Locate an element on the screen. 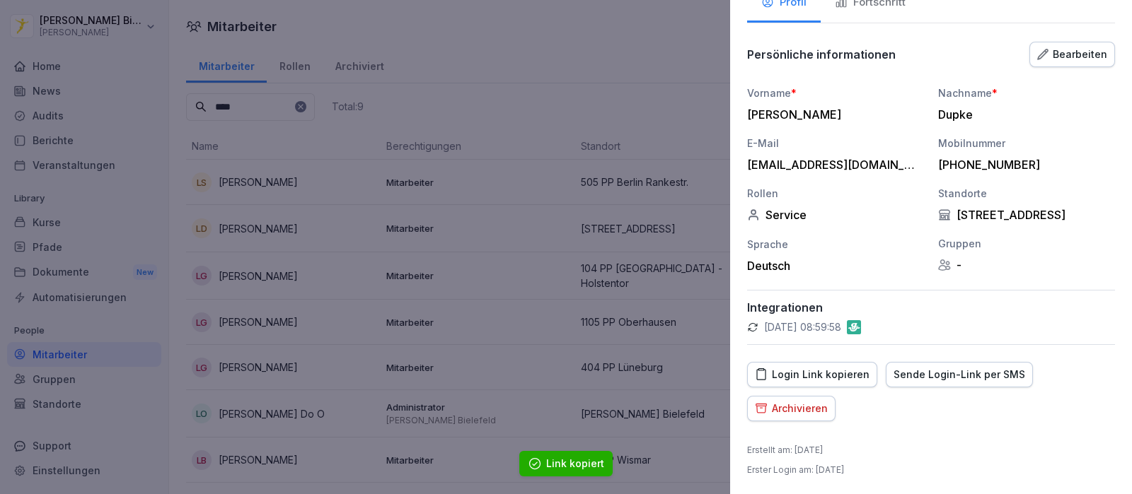 This screenshot has height=494, width=1132. div: Sprache is located at coordinates (835, 244).